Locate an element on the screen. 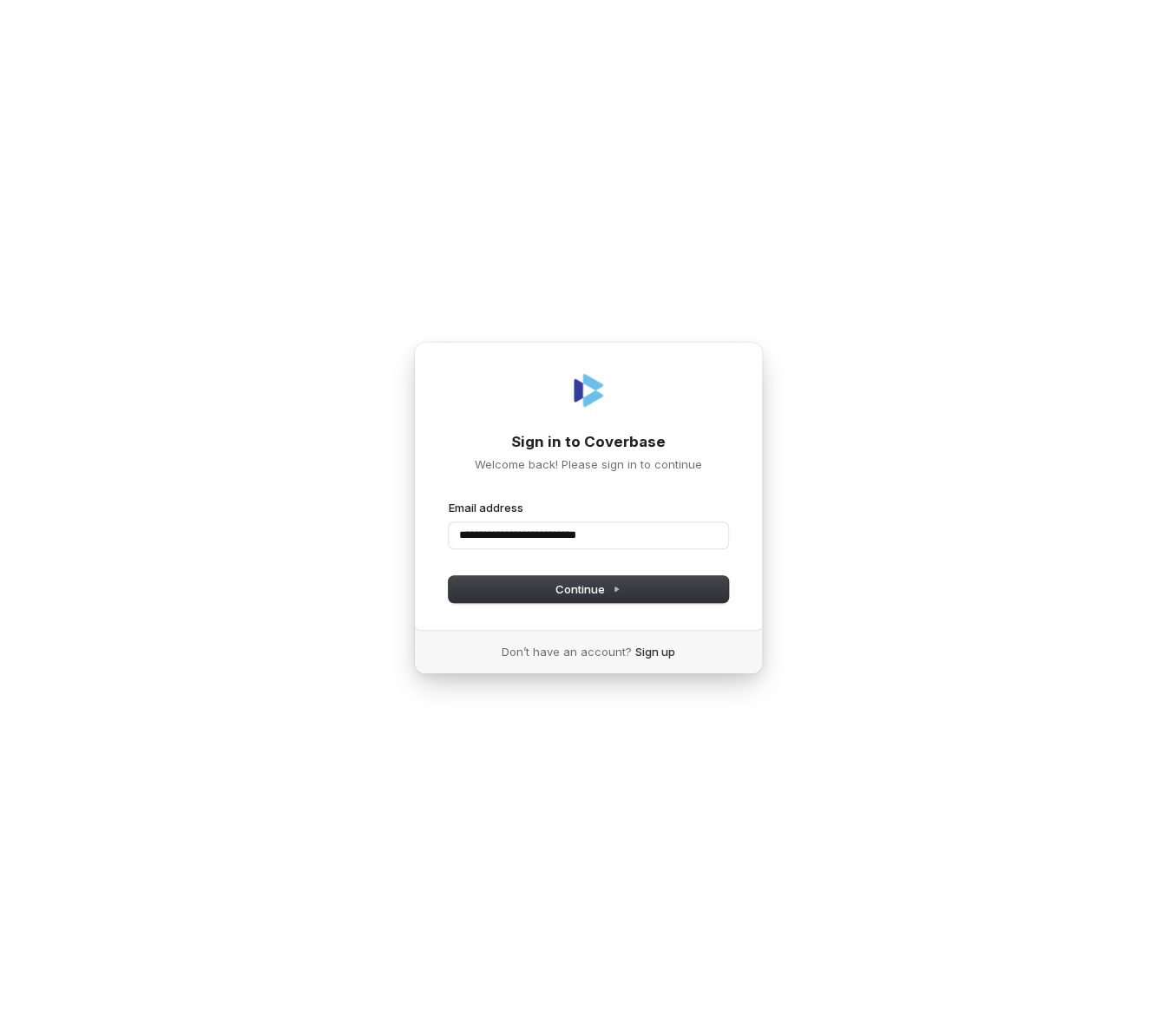  span: Don’t have an account? is located at coordinates (567, 651).